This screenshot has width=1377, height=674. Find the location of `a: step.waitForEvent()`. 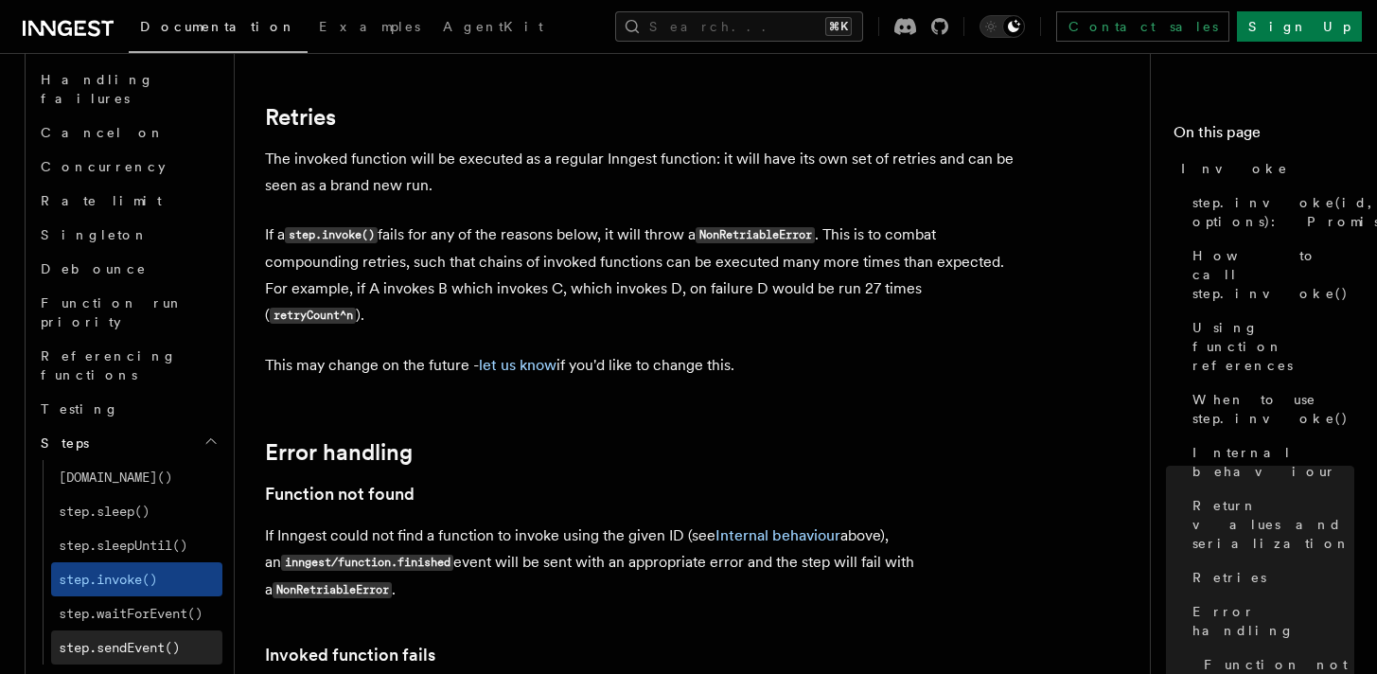

a: step.waitForEvent() is located at coordinates (136, 613).